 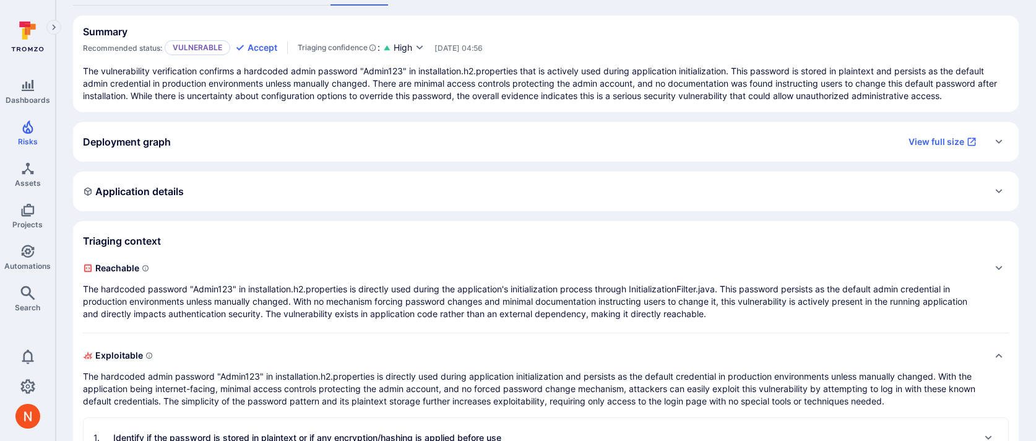 What do you see at coordinates (546, 376) in the screenshot?
I see `div: Collapse` at bounding box center [546, 376].